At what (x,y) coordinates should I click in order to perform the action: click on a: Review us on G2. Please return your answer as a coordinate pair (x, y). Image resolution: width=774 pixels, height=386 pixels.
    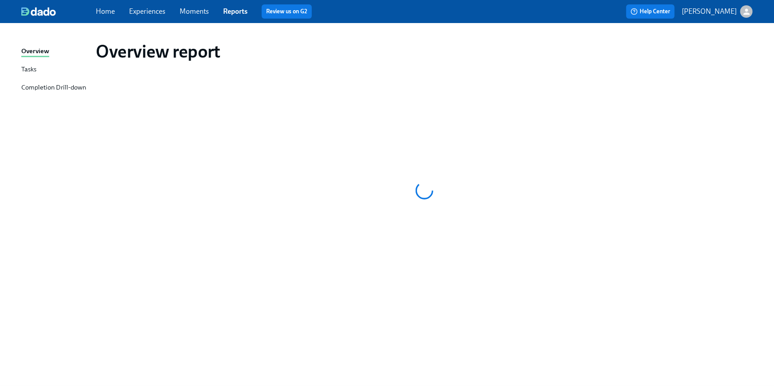
    Looking at the image, I should click on (287, 12).